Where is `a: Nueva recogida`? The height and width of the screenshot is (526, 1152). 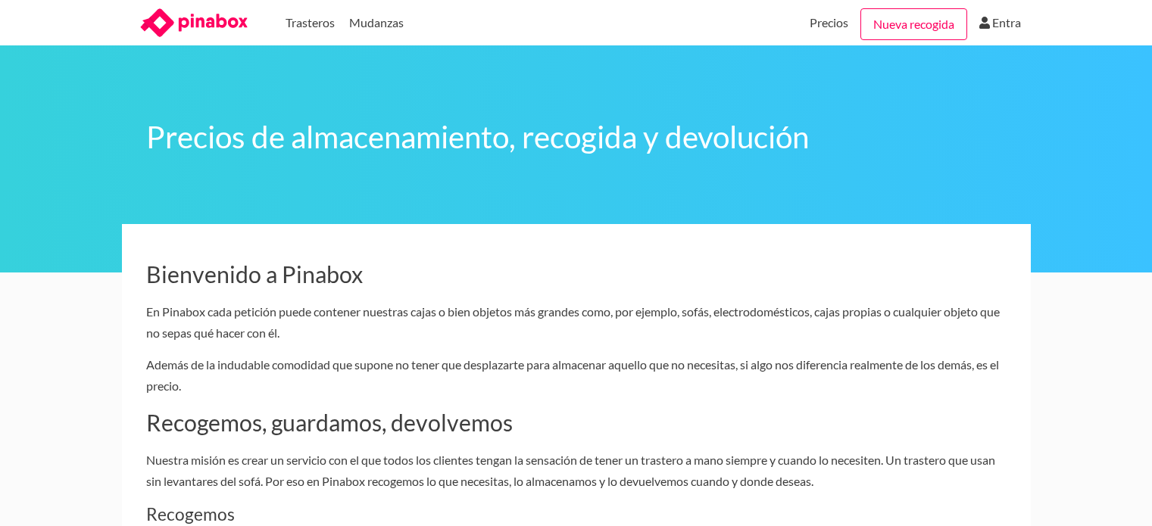 a: Nueva recogida is located at coordinates (914, 24).